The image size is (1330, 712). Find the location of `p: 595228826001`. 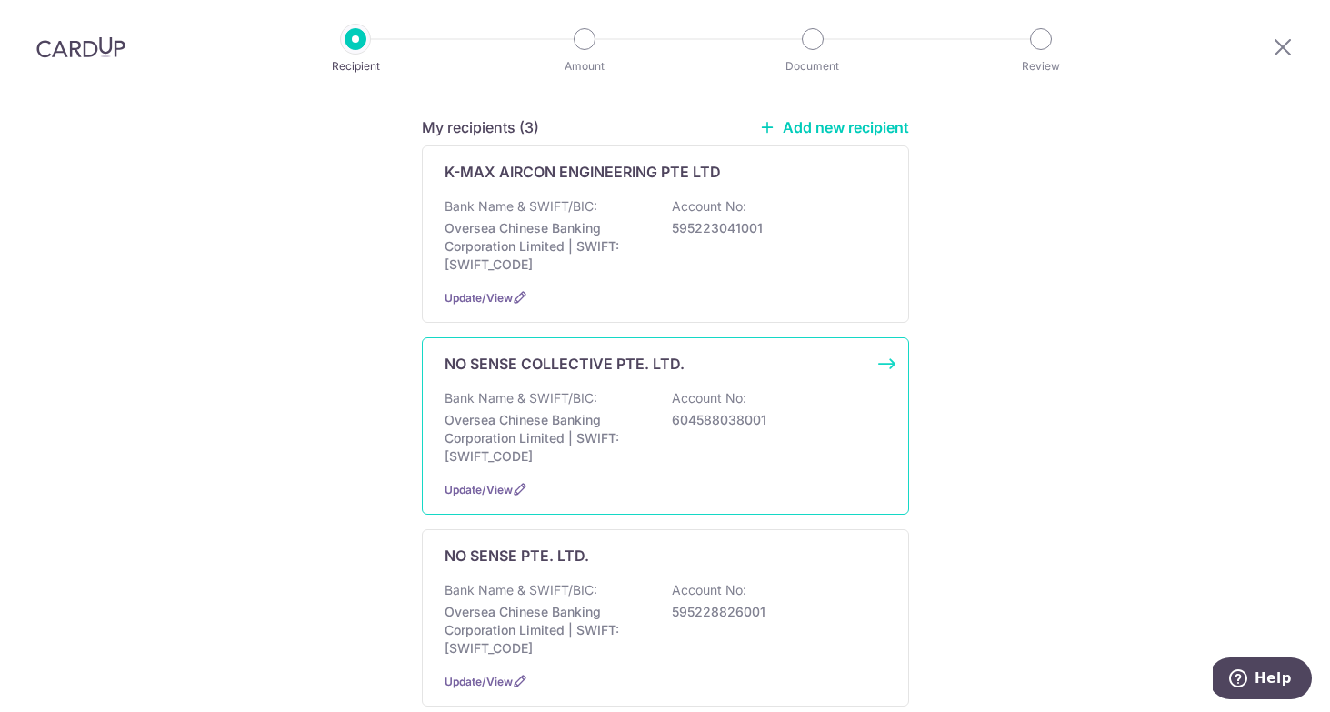

p: 595228826001 is located at coordinates (773, 612).